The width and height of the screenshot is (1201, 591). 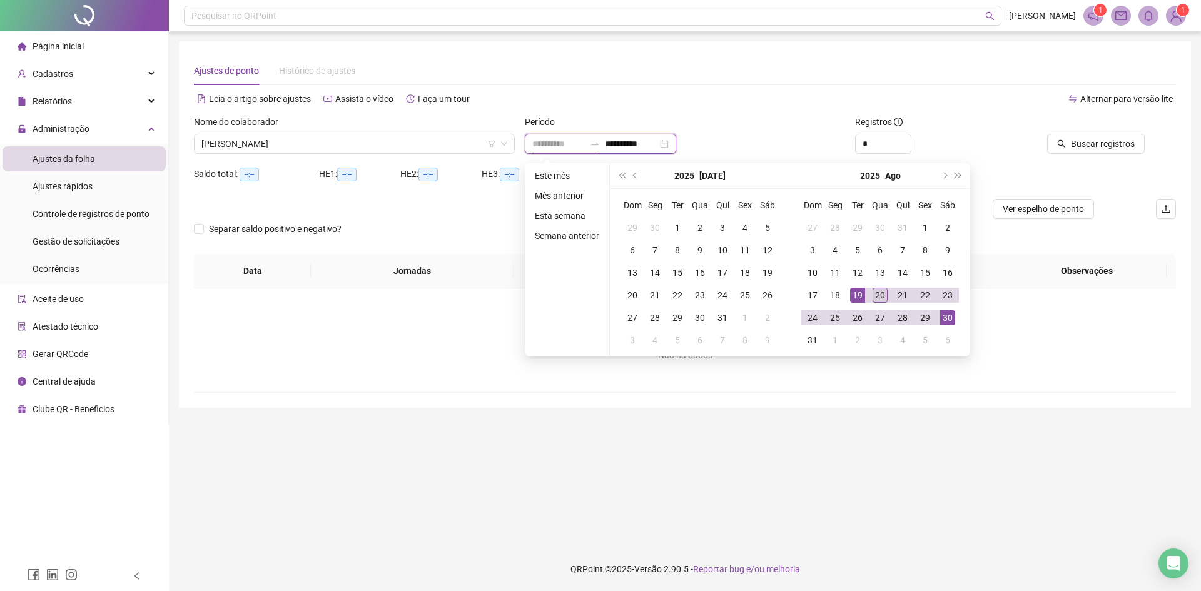 I want to click on div: 31, so click(x=903, y=228).